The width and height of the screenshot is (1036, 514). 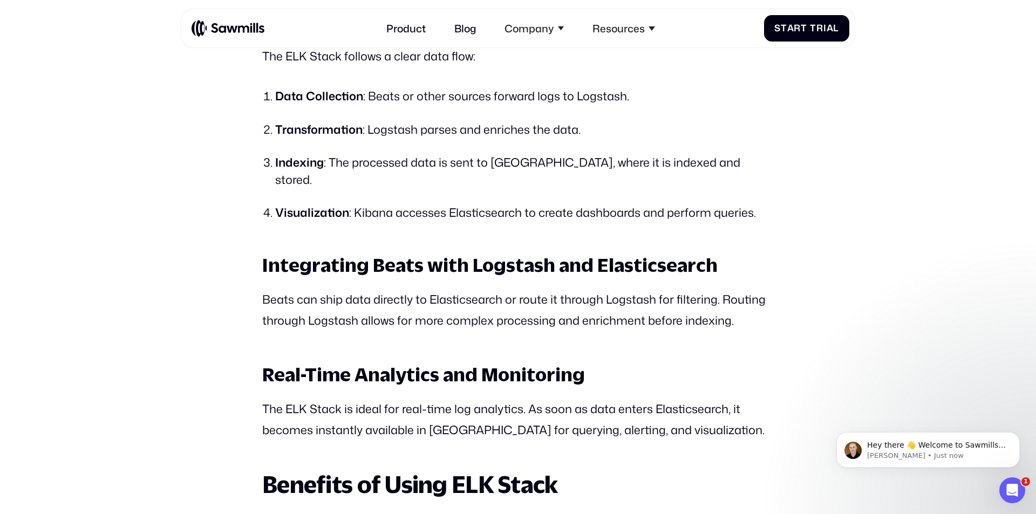 I want to click on li: : Beats or other sources forward logs to Logstash., so click(x=524, y=96).